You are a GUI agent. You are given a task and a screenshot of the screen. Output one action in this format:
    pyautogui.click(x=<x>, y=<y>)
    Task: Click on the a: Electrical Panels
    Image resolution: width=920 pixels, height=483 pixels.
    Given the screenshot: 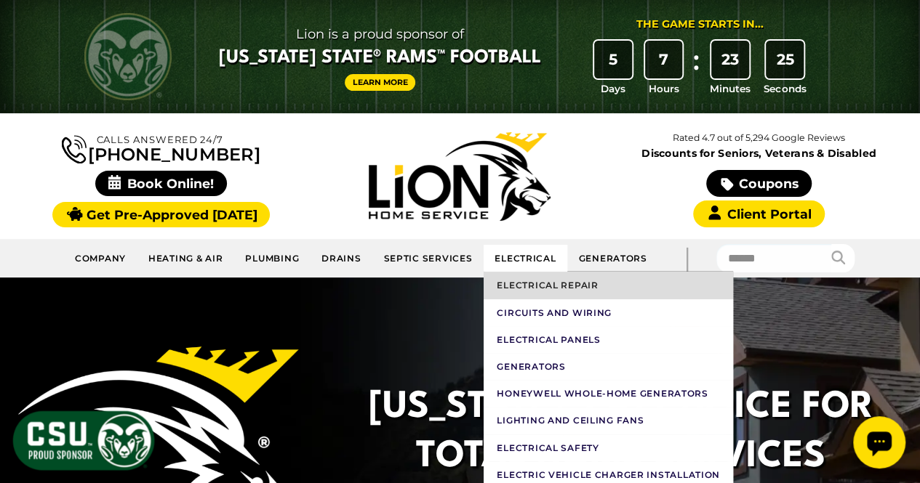 What is the action you would take?
    pyautogui.click(x=608, y=339)
    